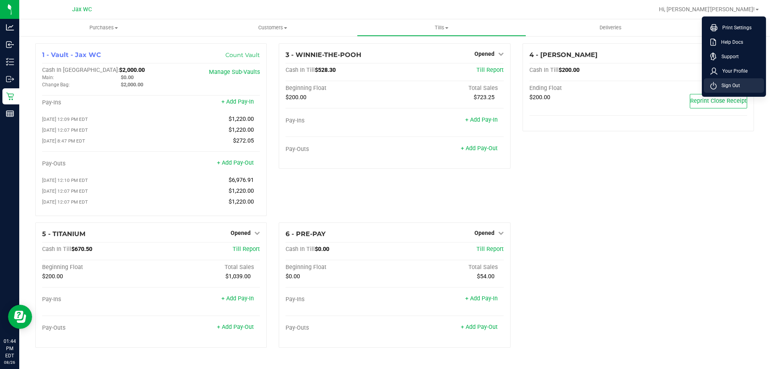 Image resolution: width=770 pixels, height=369 pixels. I want to click on a: Tills, so click(441, 28).